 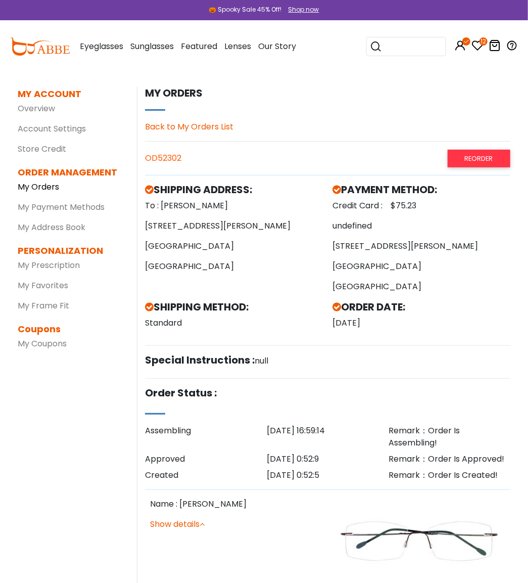 What do you see at coordinates (152, 46) in the screenshot?
I see `span: Sunglasses` at bounding box center [152, 46].